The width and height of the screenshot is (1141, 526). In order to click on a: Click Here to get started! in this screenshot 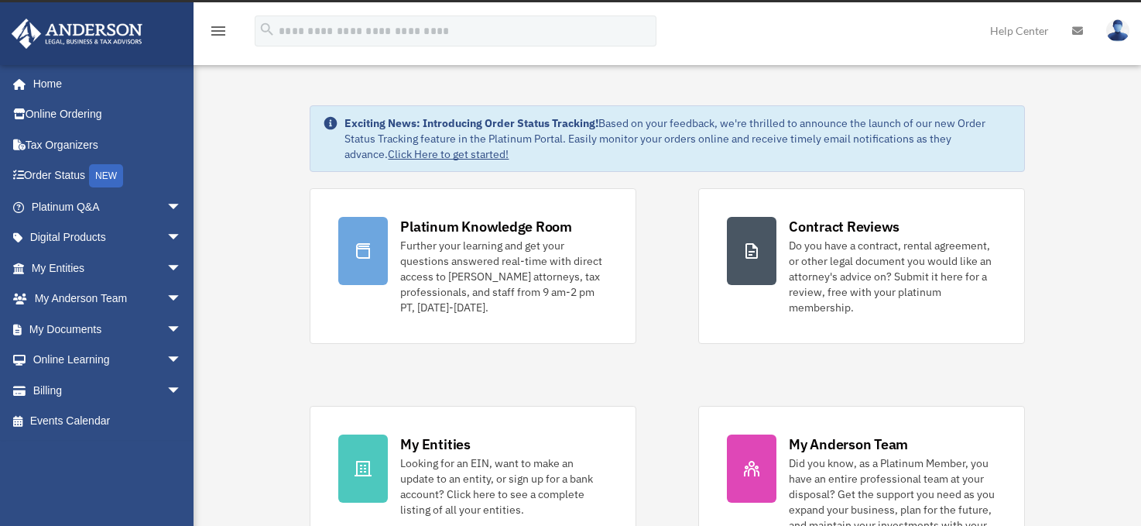, I will do `click(448, 154)`.